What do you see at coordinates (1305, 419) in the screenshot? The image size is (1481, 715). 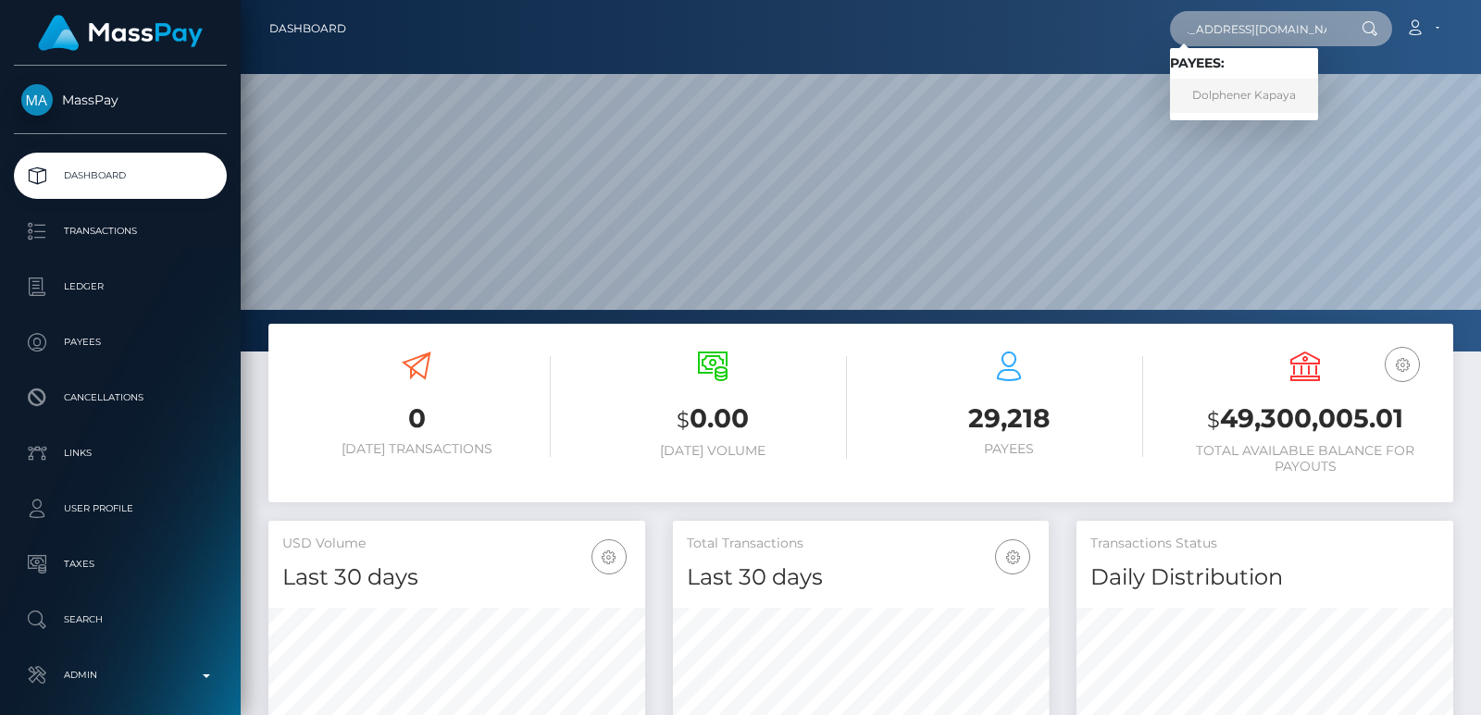 I see `h3: 49,300,005.01` at bounding box center [1305, 419].